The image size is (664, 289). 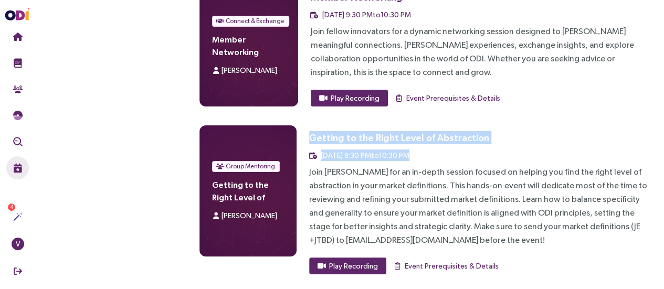 I want to click on img: Outcome Validation, so click(x=18, y=142).